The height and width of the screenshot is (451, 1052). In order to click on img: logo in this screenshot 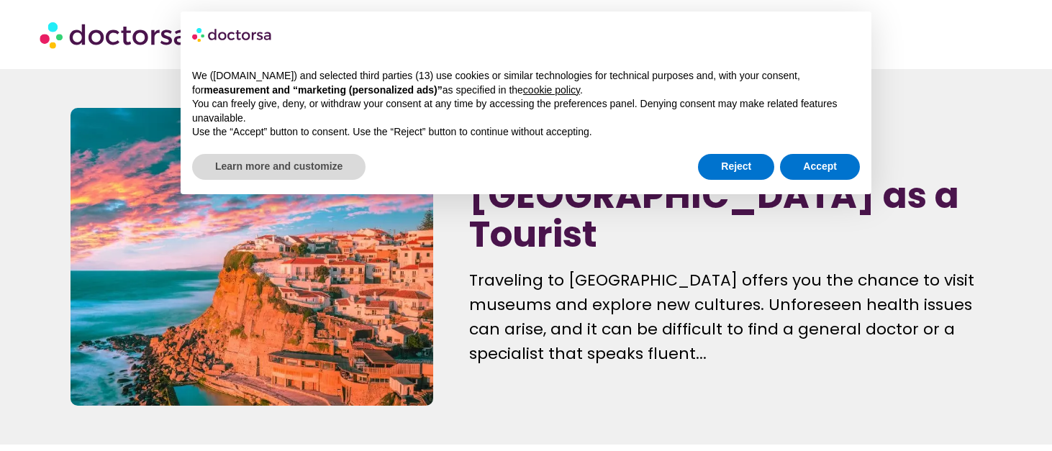, I will do `click(232, 35)`.